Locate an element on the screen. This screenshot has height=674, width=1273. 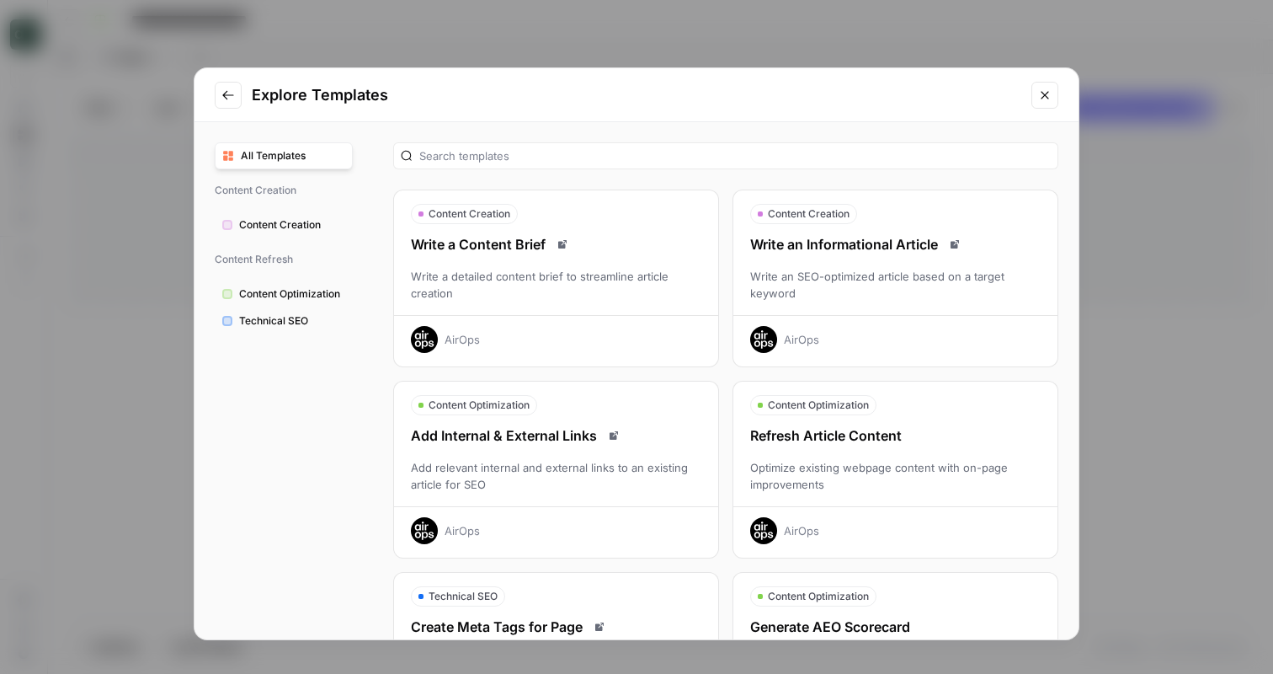
button: Content Creation is located at coordinates (284, 225).